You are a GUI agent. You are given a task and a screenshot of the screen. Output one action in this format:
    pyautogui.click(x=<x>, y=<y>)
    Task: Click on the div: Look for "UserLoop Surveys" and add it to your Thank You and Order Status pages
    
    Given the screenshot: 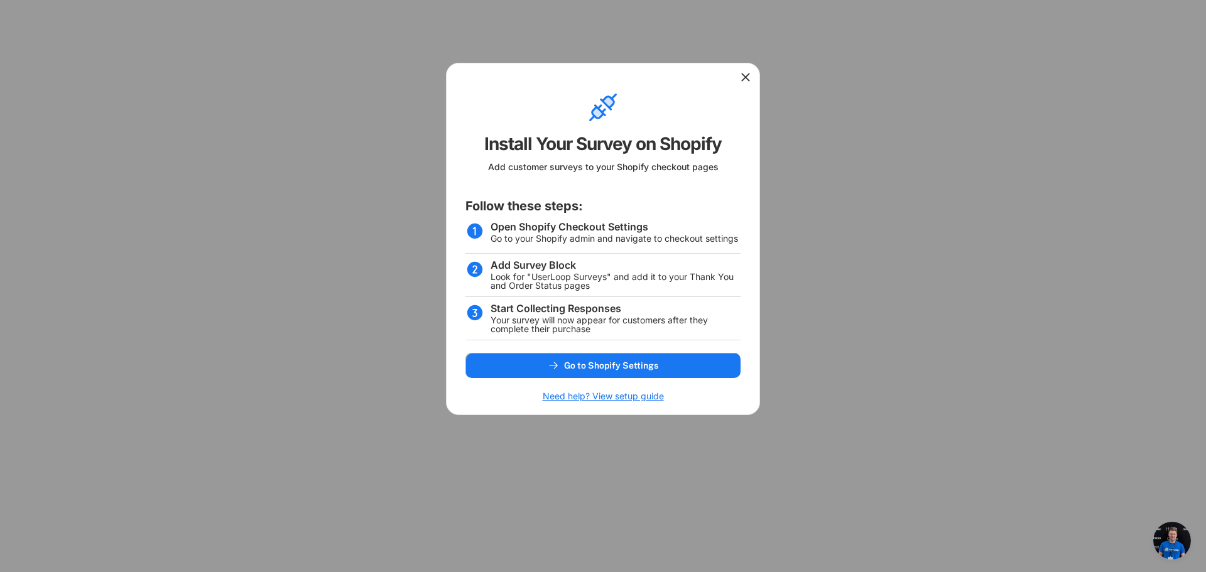 What is the action you would take?
    pyautogui.click(x=615, y=281)
    